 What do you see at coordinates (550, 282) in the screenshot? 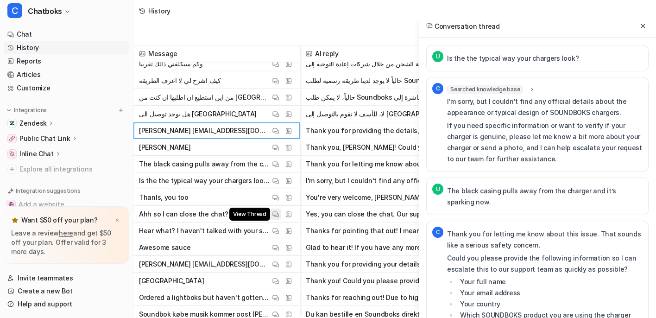
I see `li: Your full name` at bounding box center [550, 282].